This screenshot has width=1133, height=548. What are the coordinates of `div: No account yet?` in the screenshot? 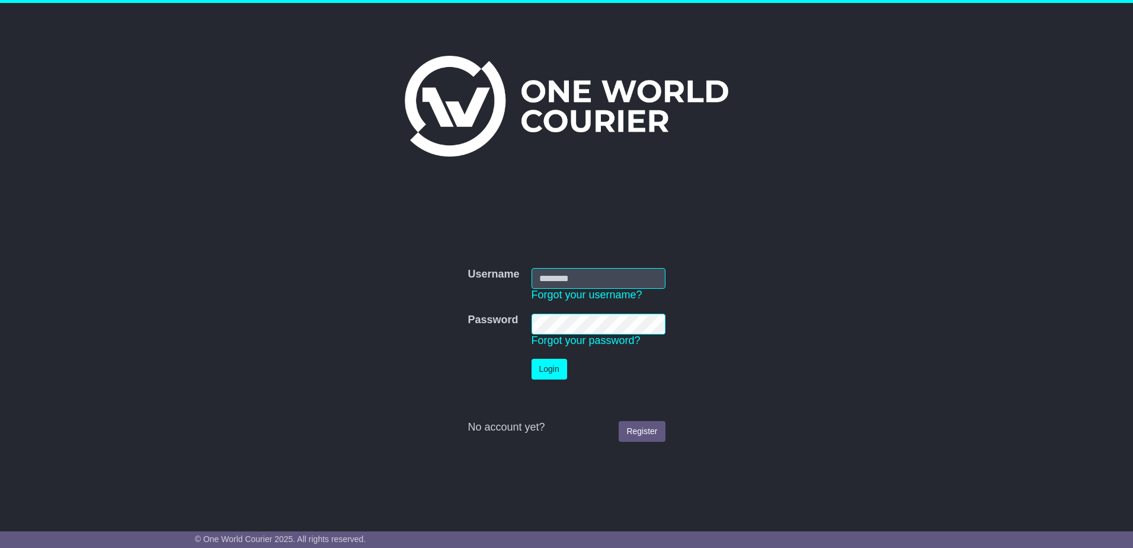 It's located at (566, 427).